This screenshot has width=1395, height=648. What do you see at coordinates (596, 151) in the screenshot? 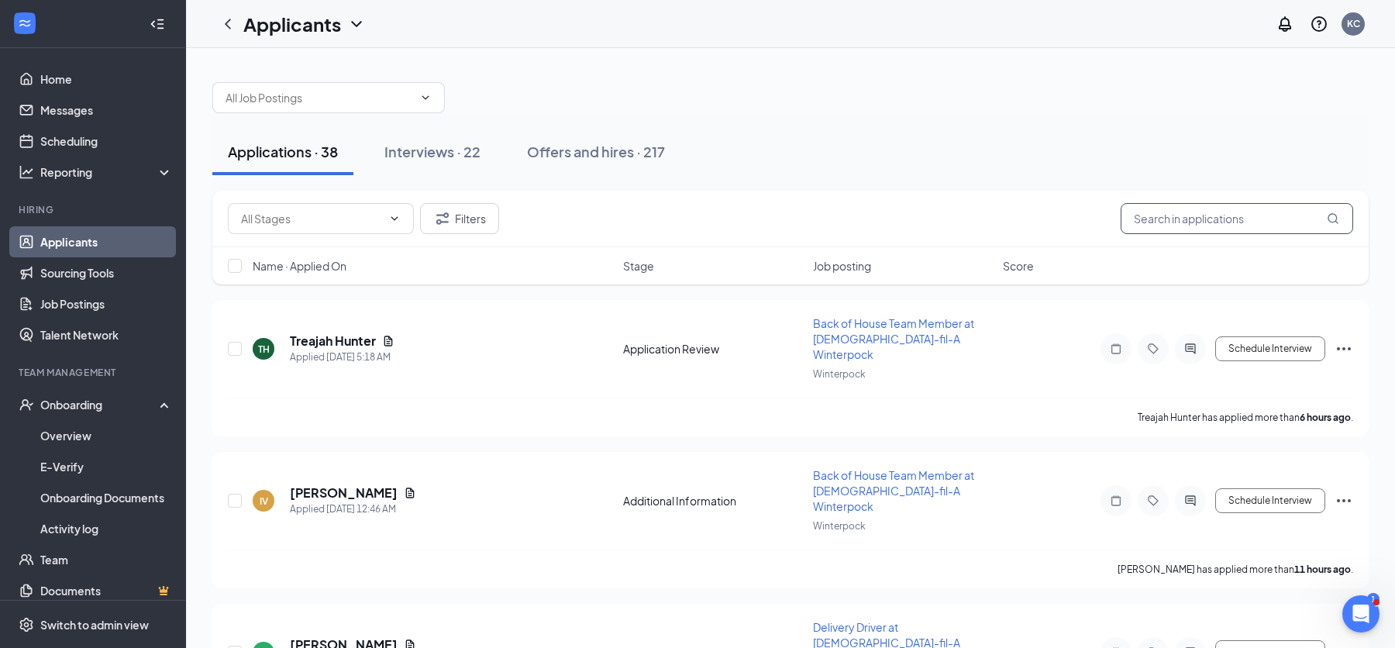
I see `div: Offers and hires · 217` at bounding box center [596, 151].